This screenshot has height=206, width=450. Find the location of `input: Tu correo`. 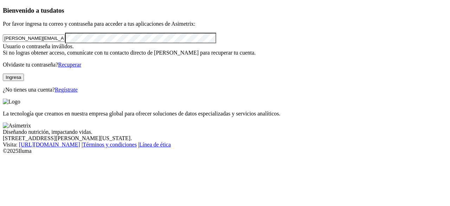

input: Tu correo is located at coordinates (34, 38).